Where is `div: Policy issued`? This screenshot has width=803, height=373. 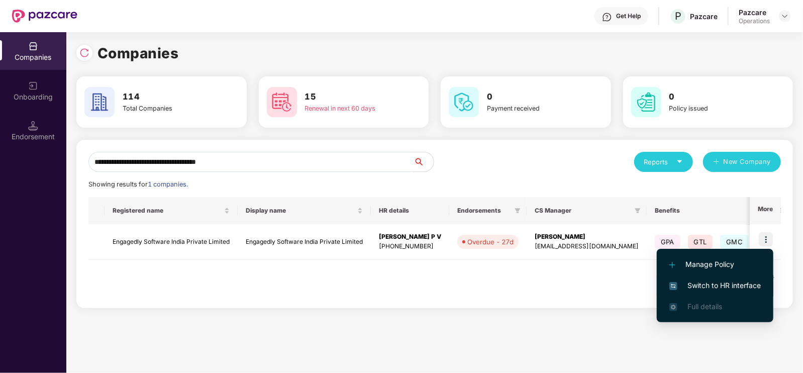 div: Policy issued is located at coordinates (713, 109).